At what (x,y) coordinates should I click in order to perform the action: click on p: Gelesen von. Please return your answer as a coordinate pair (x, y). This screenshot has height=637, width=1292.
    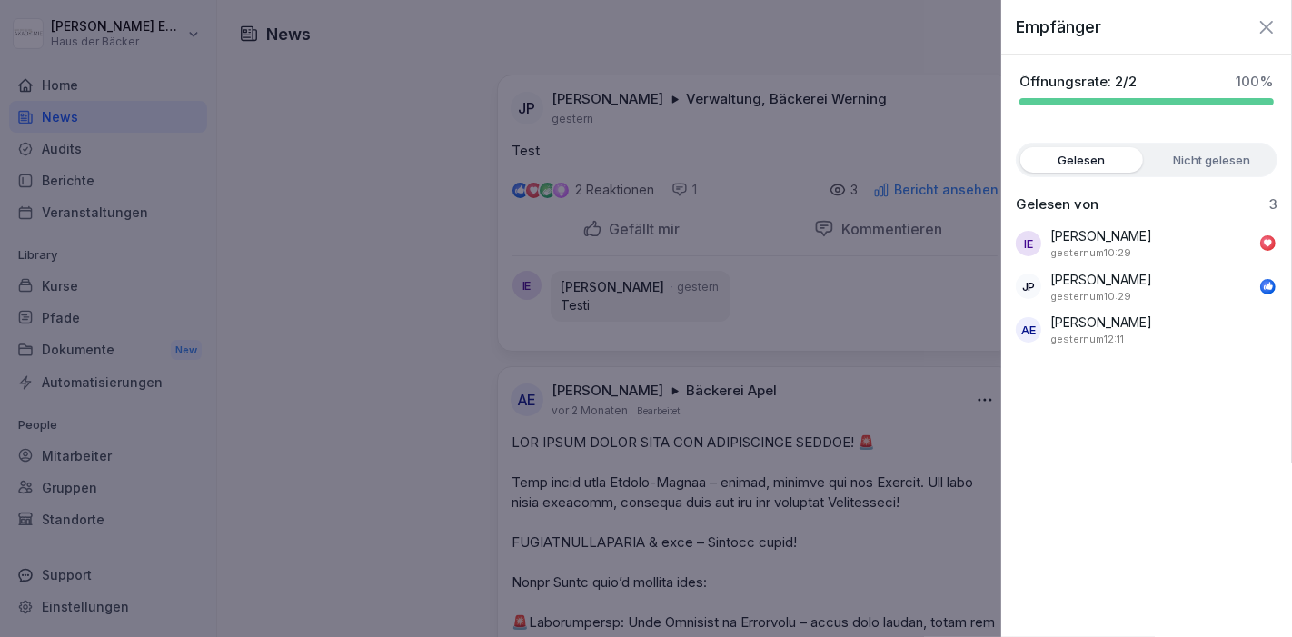
    Looking at the image, I should click on (1056, 204).